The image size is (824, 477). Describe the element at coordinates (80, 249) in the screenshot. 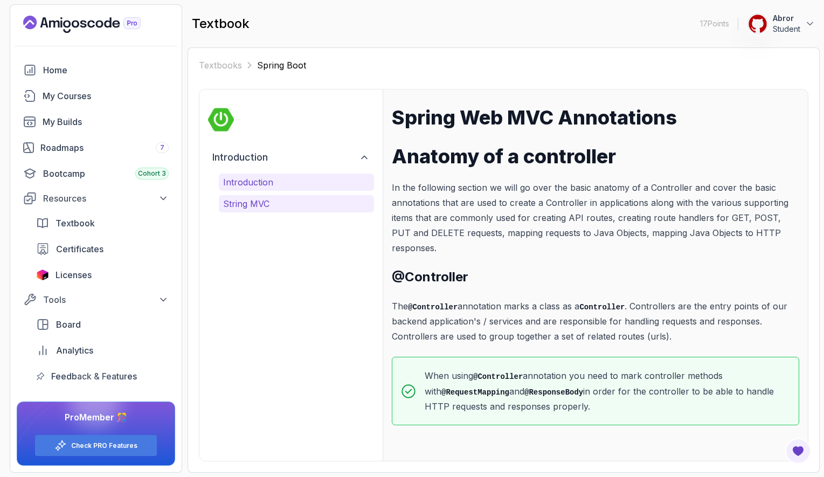

I see `span: Certificates` at that location.